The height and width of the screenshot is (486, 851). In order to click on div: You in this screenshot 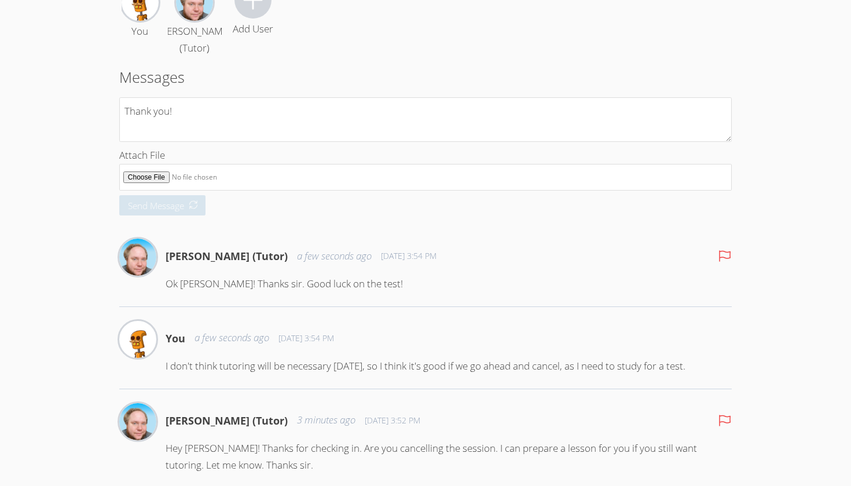, I will do `click(140, 31)`.